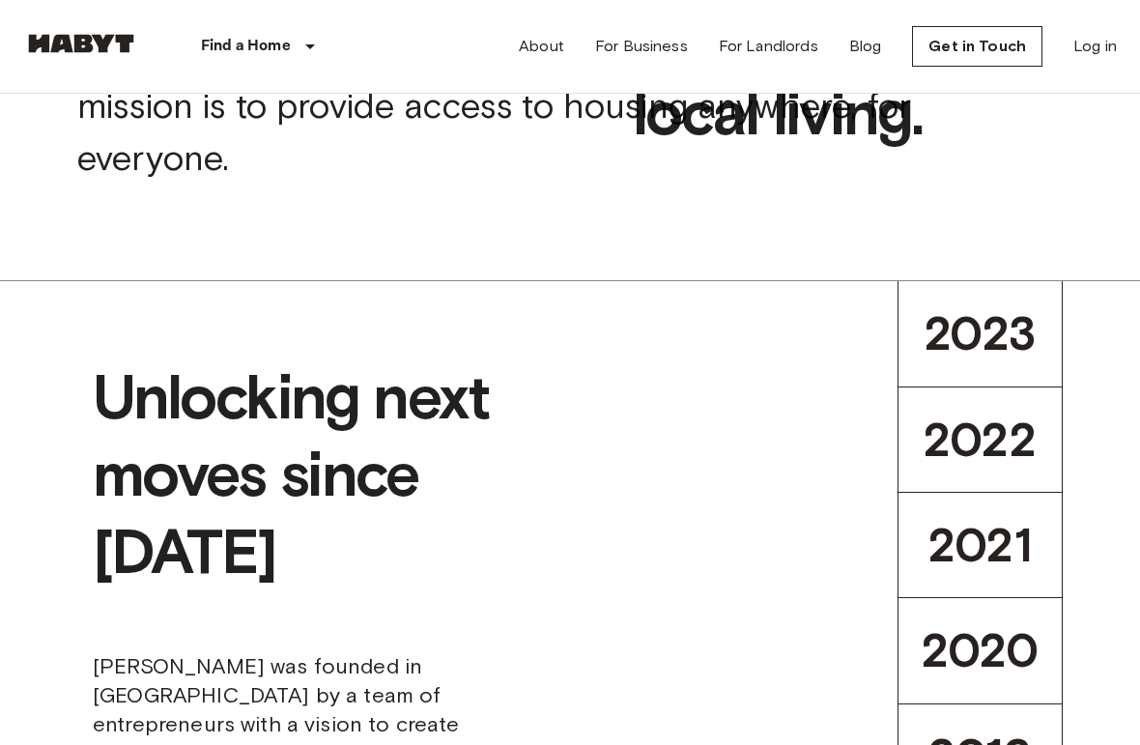 Image resolution: width=1140 pixels, height=745 pixels. Describe the element at coordinates (980, 650) in the screenshot. I see `button: 2020` at that location.